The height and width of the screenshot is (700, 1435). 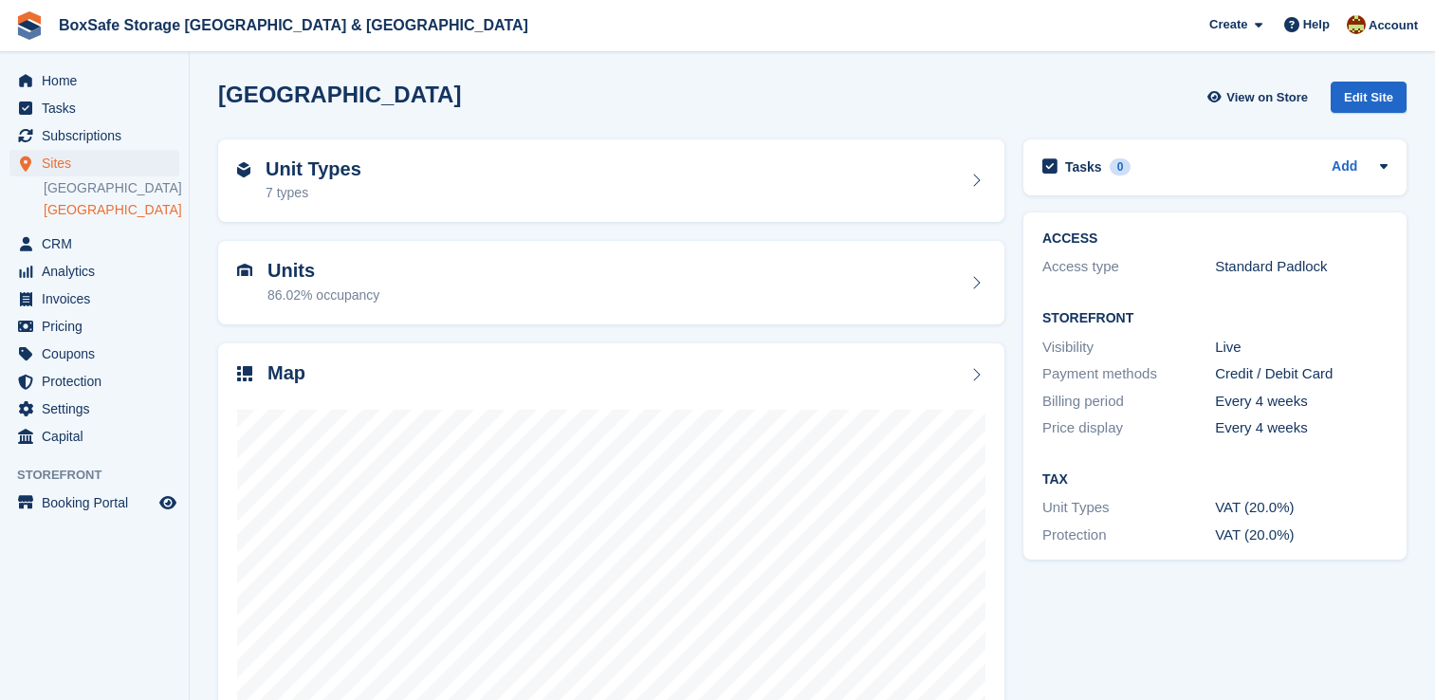 What do you see at coordinates (1301, 347) in the screenshot?
I see `div: Live` at bounding box center [1301, 347].